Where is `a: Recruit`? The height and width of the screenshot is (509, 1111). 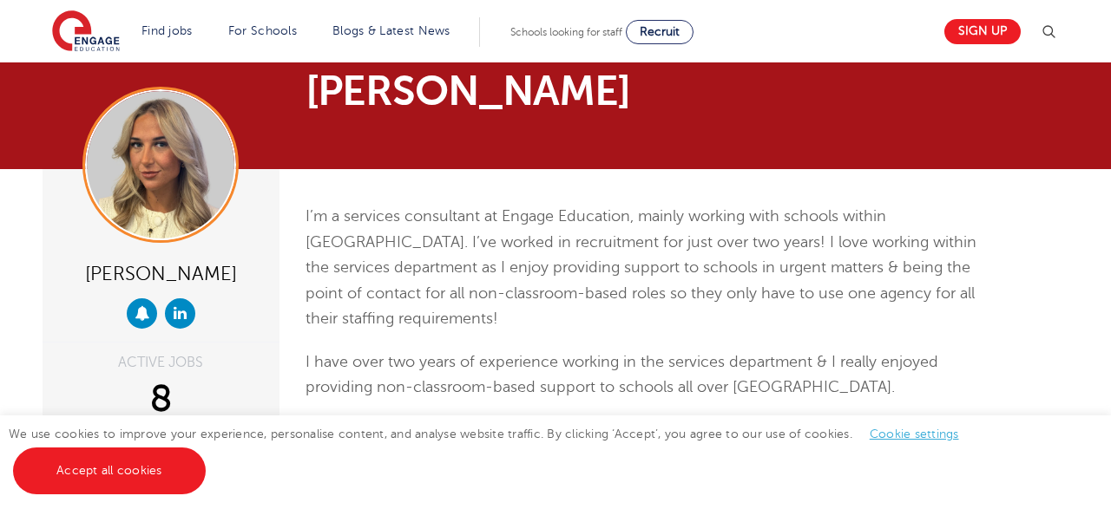 a: Recruit is located at coordinates (659, 32).